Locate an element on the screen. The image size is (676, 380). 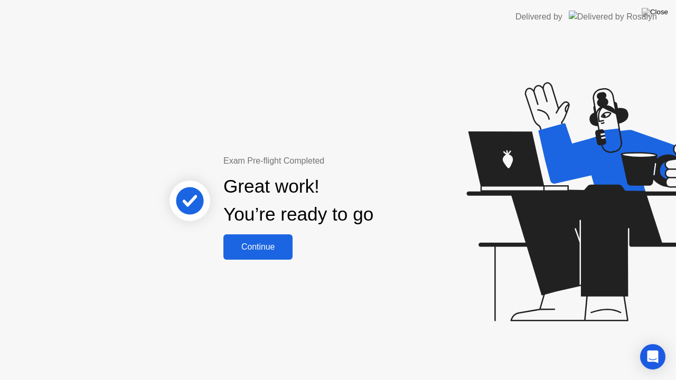
button: Continue is located at coordinates (258, 247).